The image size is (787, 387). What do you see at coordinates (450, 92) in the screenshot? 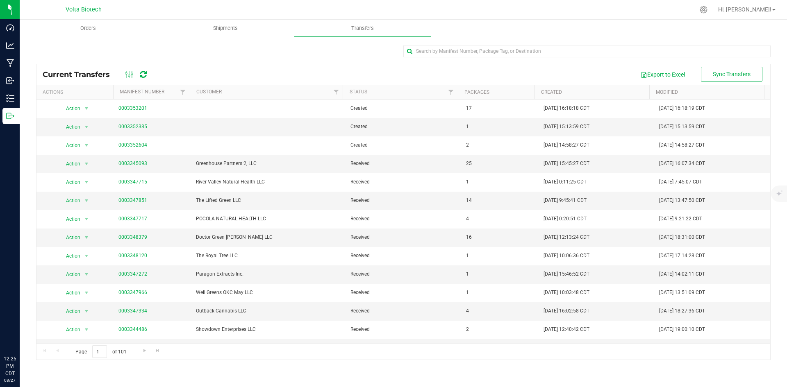
I see `a: Filter` at bounding box center [450, 92].